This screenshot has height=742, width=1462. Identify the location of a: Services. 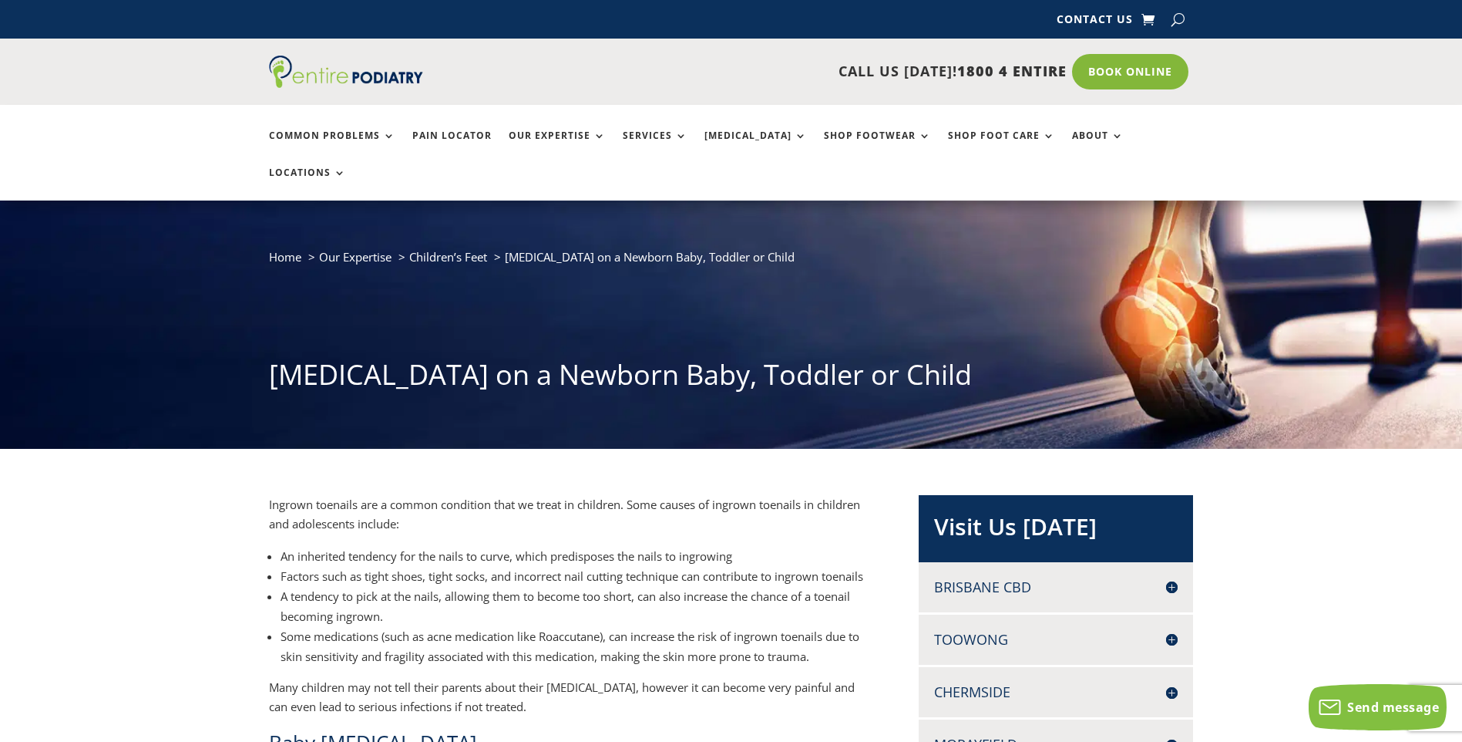
(655, 146).